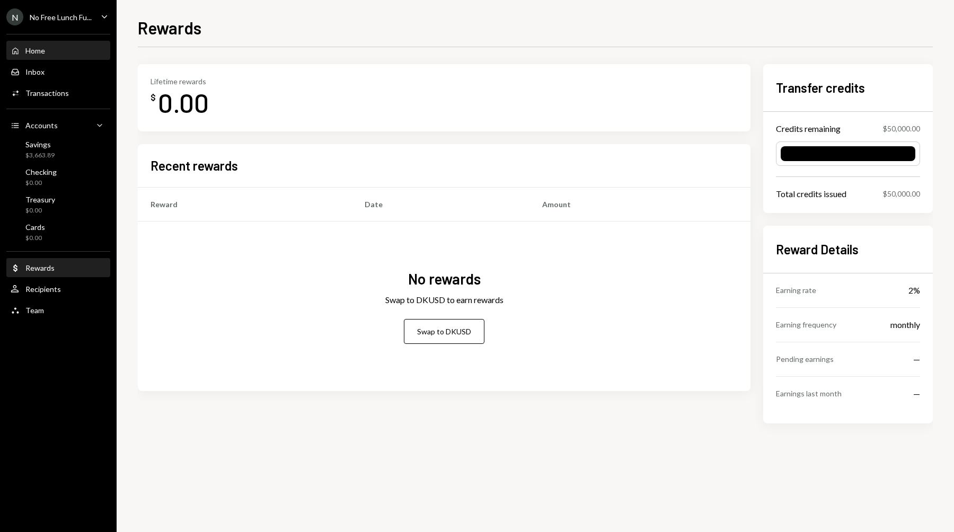 This screenshot has height=532, width=954. I want to click on h2: Recent rewards, so click(194, 165).